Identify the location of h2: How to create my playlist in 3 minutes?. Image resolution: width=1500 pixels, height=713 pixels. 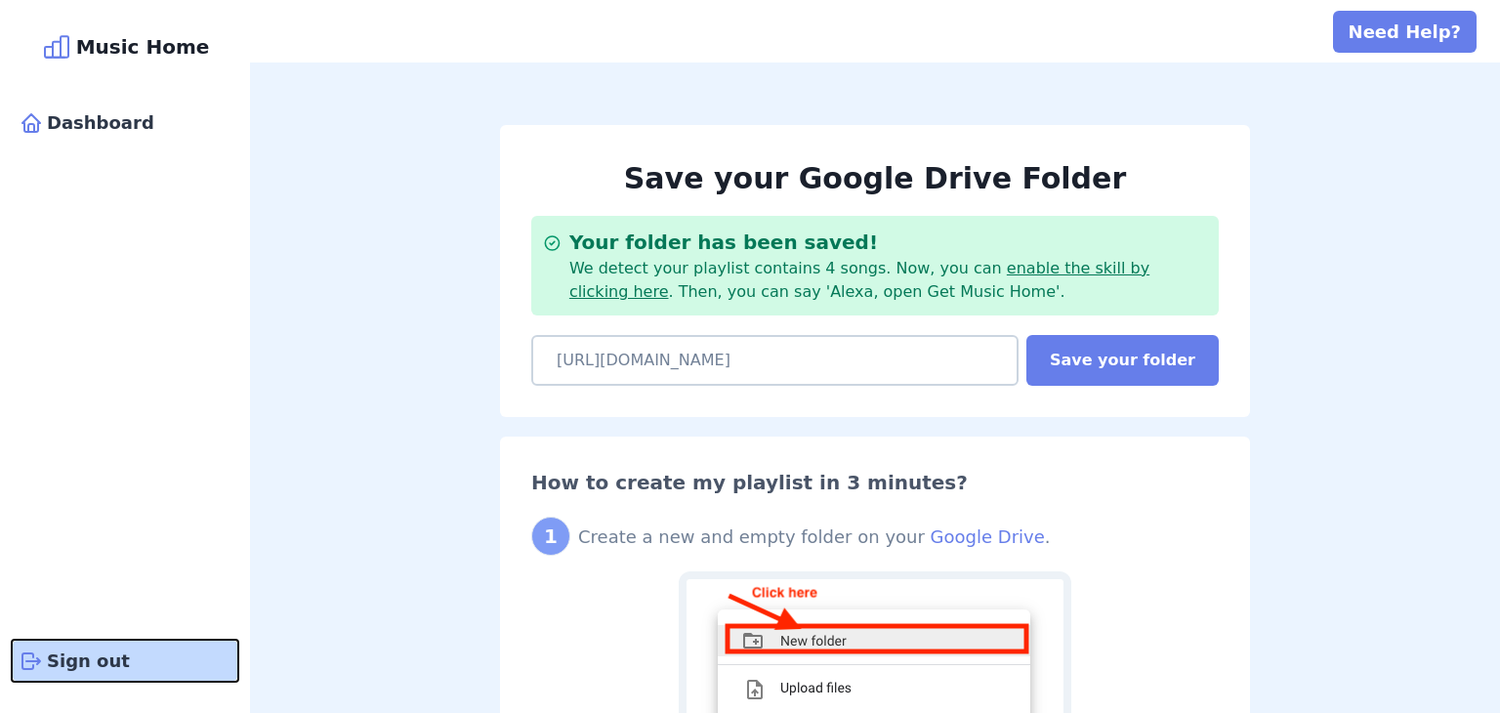
(875, 482).